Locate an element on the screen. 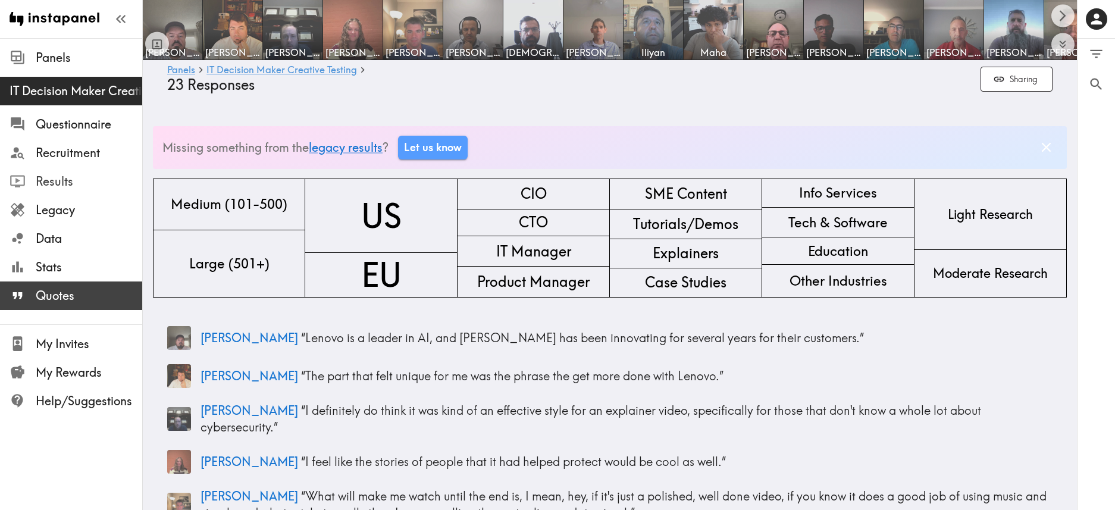  button: Sharing is located at coordinates (1016, 79).